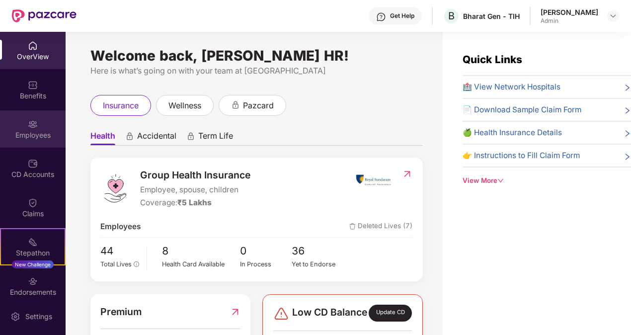  I want to click on span: Accidental, so click(157, 138).